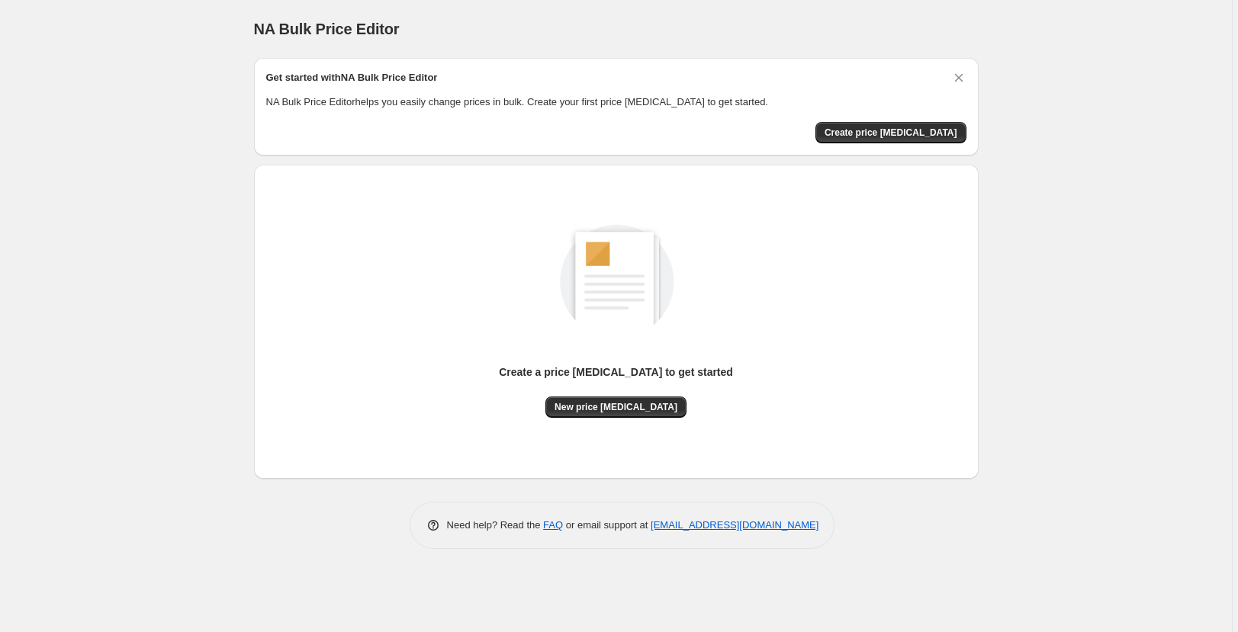 The width and height of the screenshot is (1238, 632). What do you see at coordinates (606, 525) in the screenshot?
I see `span: or email support at` at bounding box center [606, 525].